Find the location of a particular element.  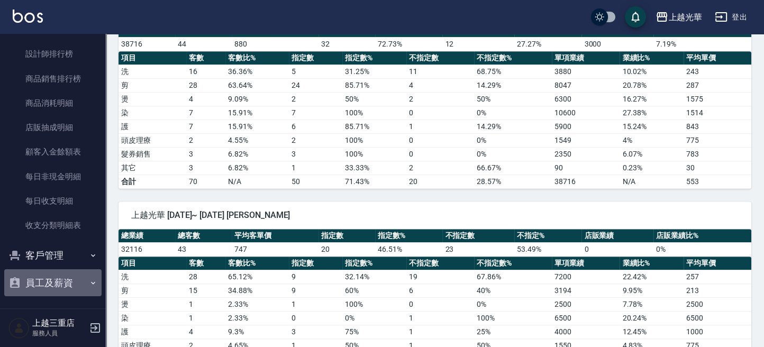

td: 747 is located at coordinates (275, 249).